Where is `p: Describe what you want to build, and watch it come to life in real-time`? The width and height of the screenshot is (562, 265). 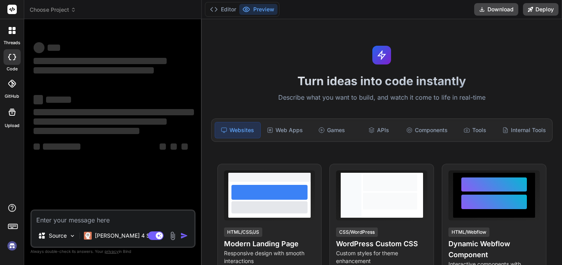
p: Describe what you want to build, and watch it come to life in real-time is located at coordinates (382, 98).